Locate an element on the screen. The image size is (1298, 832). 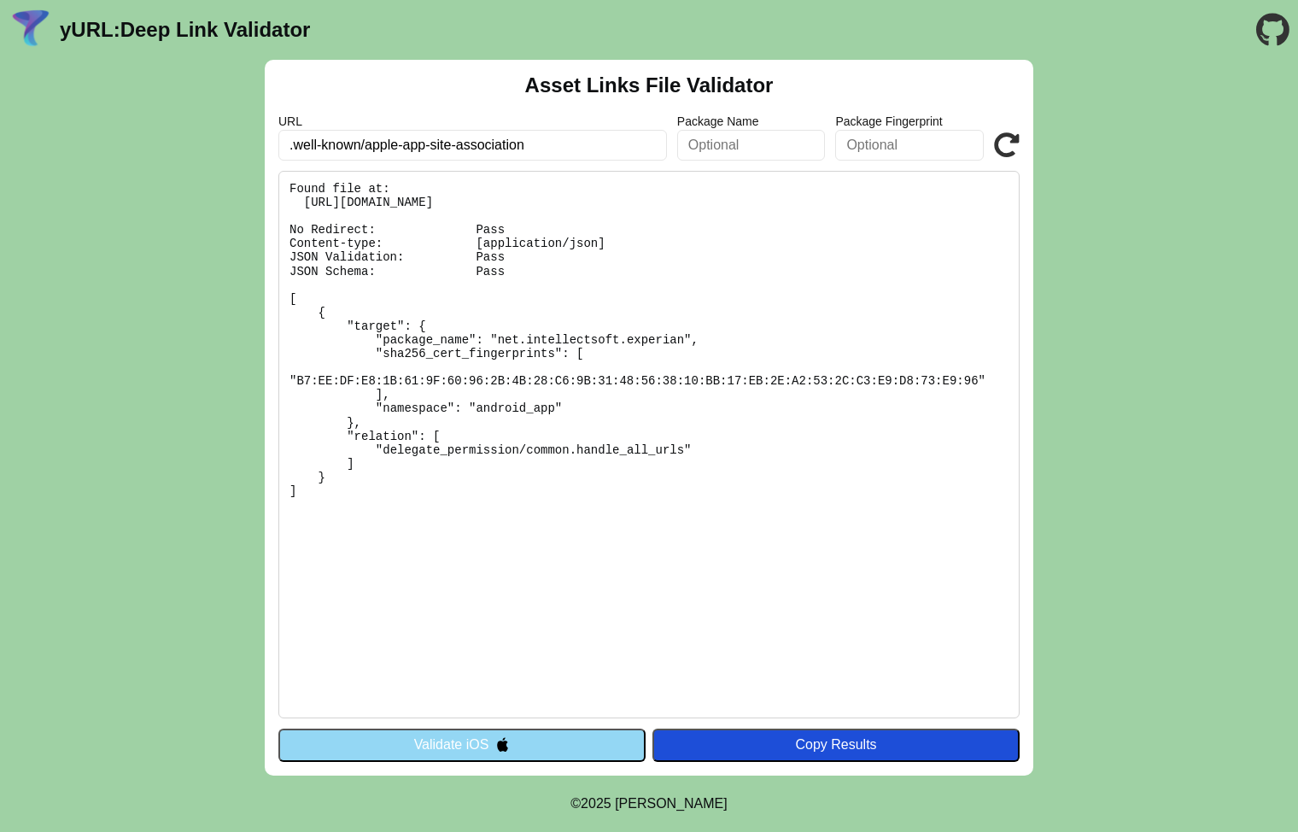
h2: Asset Links File Validator is located at coordinates (649, 85).